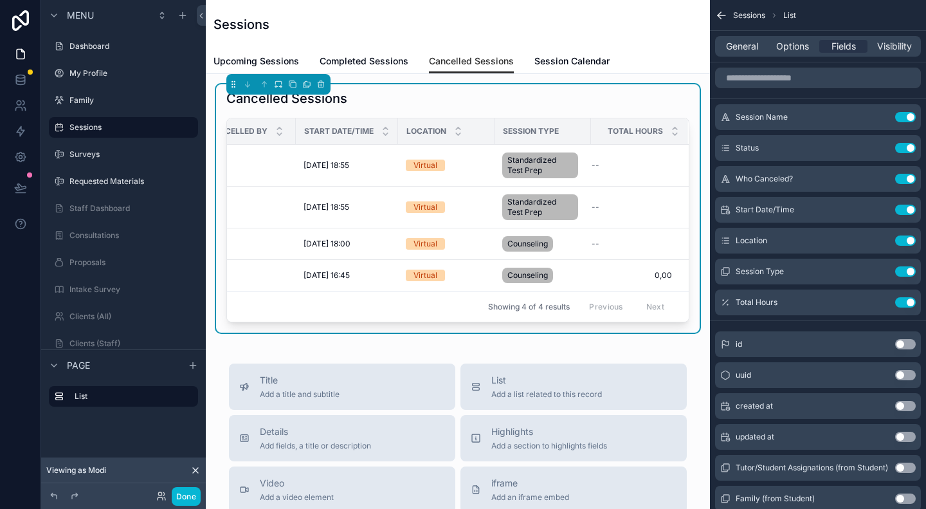  Describe the element at coordinates (812, 468) in the screenshot. I see `span: Tutor/Student Assignations (from Student)` at that location.